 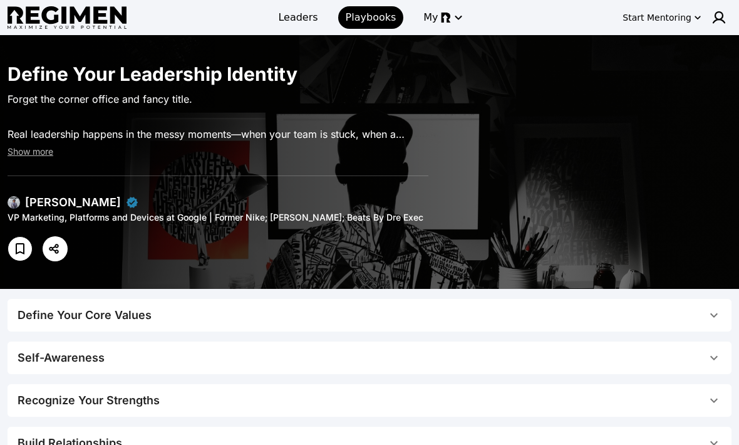 What do you see at coordinates (61, 358) in the screenshot?
I see `div: Self-Awareness` at bounding box center [61, 358].